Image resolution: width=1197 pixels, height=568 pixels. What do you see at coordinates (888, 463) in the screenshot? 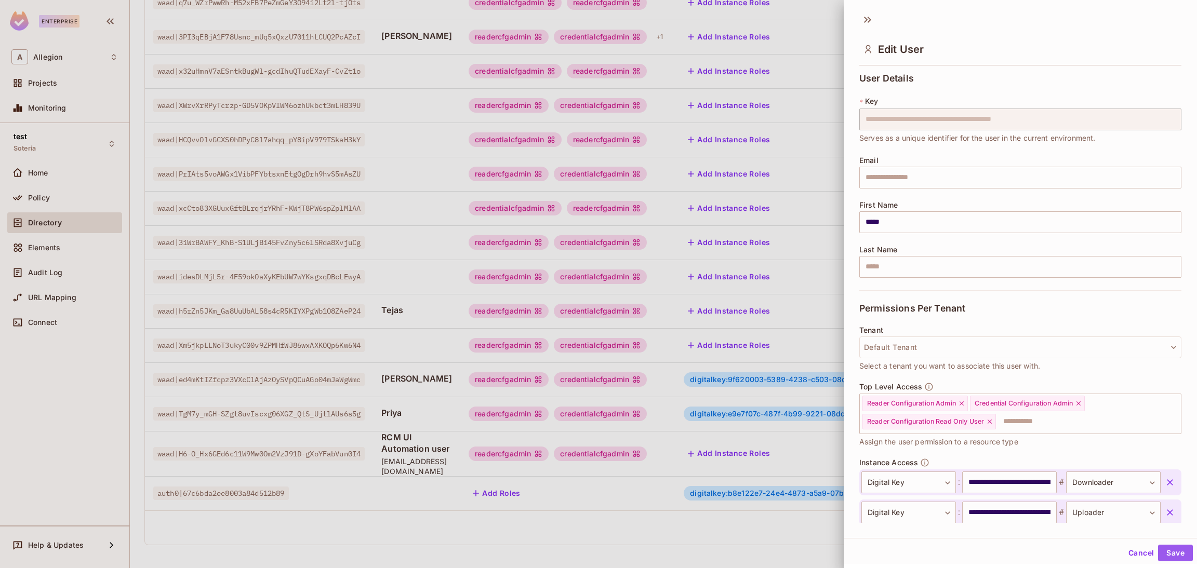
I see `span: Instance Access` at bounding box center [888, 463].